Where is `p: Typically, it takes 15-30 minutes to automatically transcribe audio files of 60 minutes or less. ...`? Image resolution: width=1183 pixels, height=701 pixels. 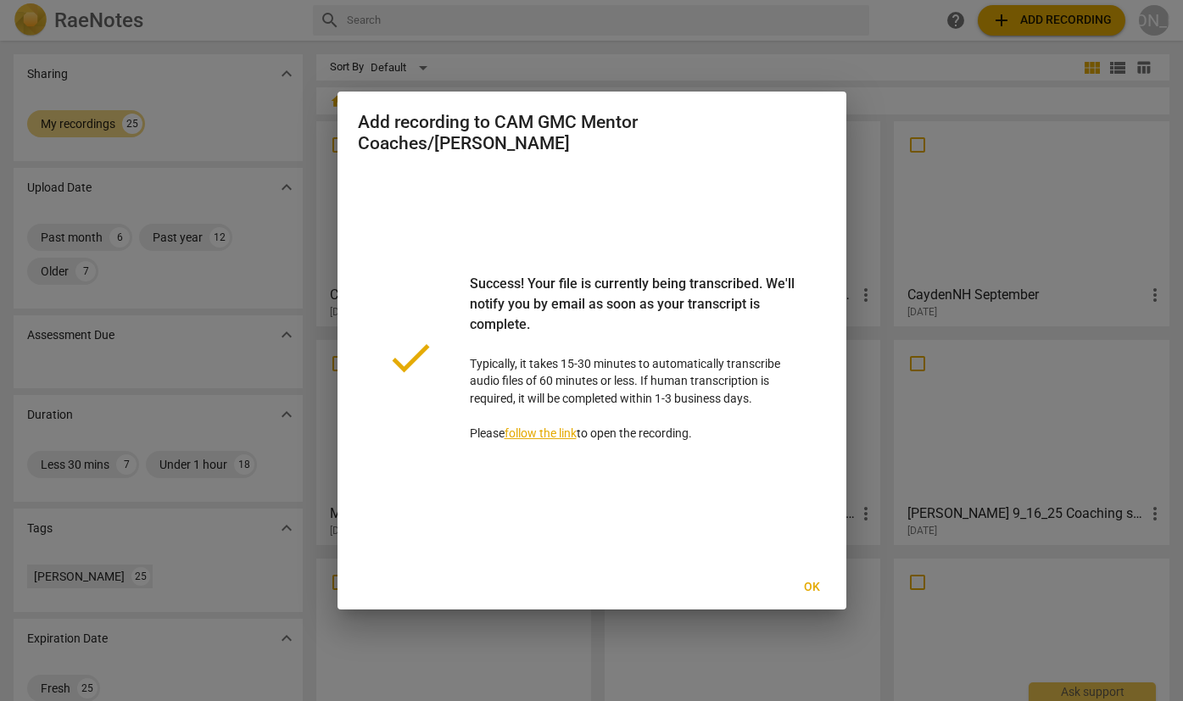 p: Typically, it takes 15-30 minutes to automatically transcribe audio files of 60 minutes or less. ... is located at coordinates (634, 358).